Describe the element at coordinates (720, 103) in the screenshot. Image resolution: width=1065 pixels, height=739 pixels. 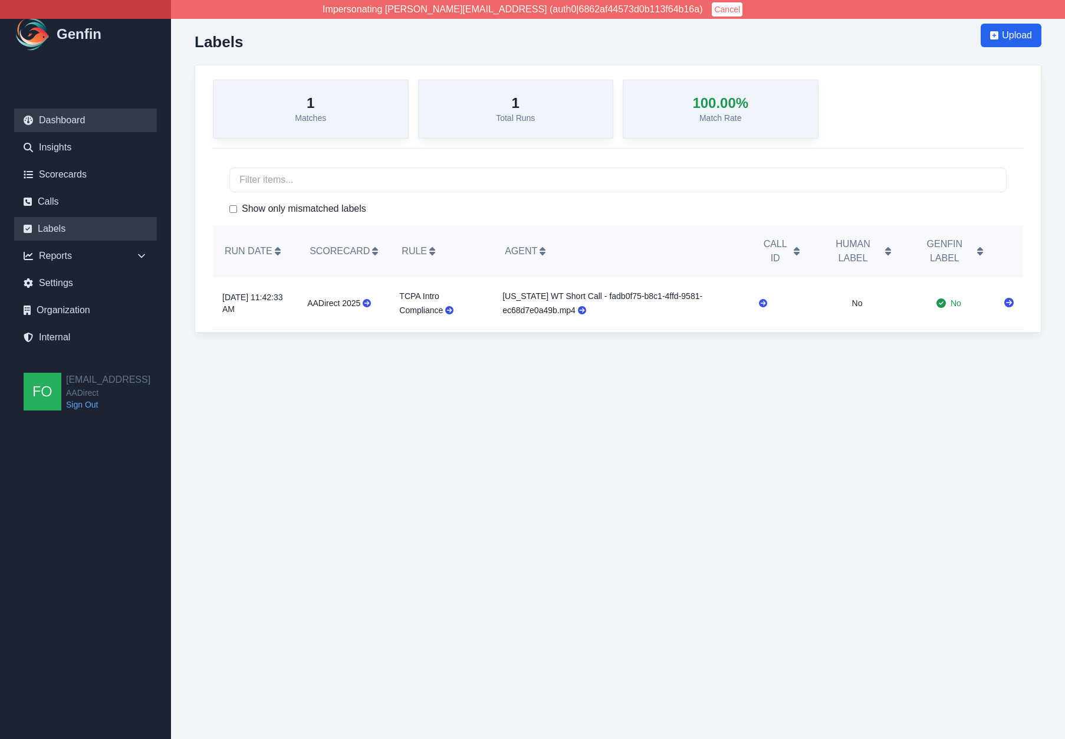
I see `h3: 100.00 %` at that location.